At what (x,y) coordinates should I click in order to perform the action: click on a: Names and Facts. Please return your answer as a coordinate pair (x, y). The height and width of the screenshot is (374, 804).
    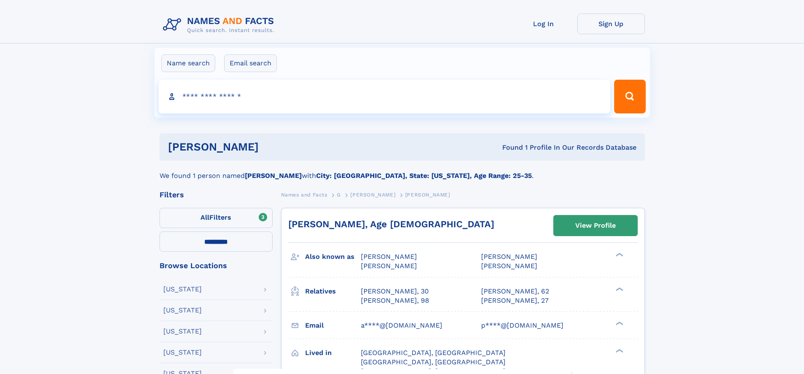
    Looking at the image, I should click on (304, 195).